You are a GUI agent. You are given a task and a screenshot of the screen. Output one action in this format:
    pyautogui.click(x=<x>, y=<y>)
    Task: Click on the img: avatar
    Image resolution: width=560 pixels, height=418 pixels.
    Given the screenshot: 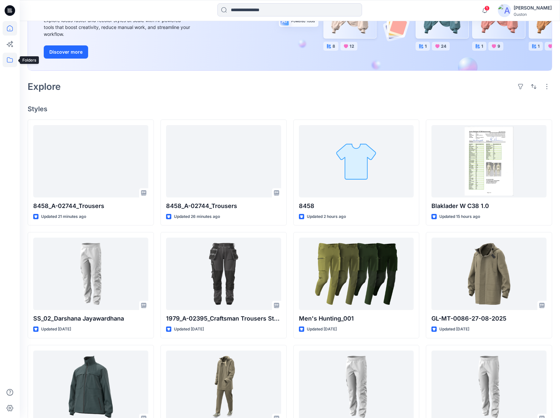 What is the action you would take?
    pyautogui.click(x=504, y=11)
    